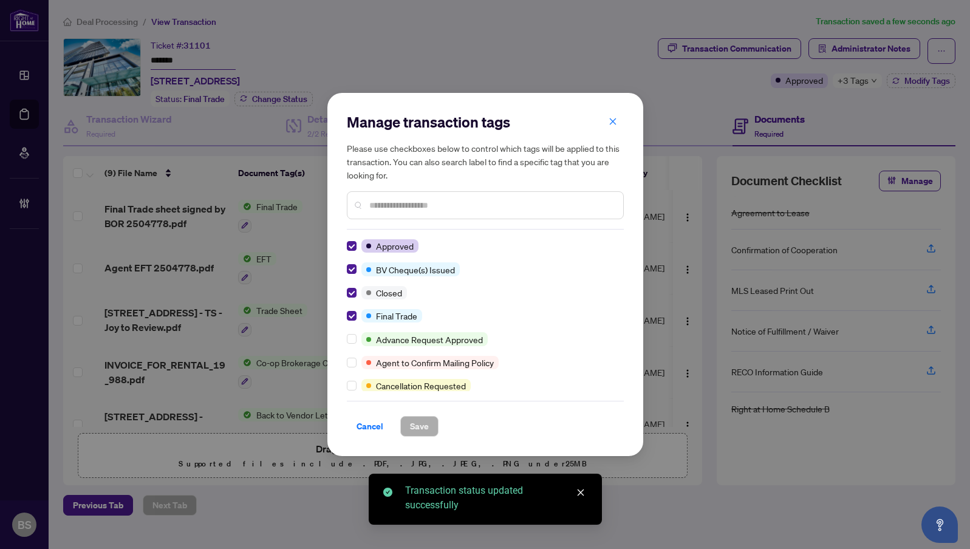  I want to click on span: check-circle, so click(387, 492).